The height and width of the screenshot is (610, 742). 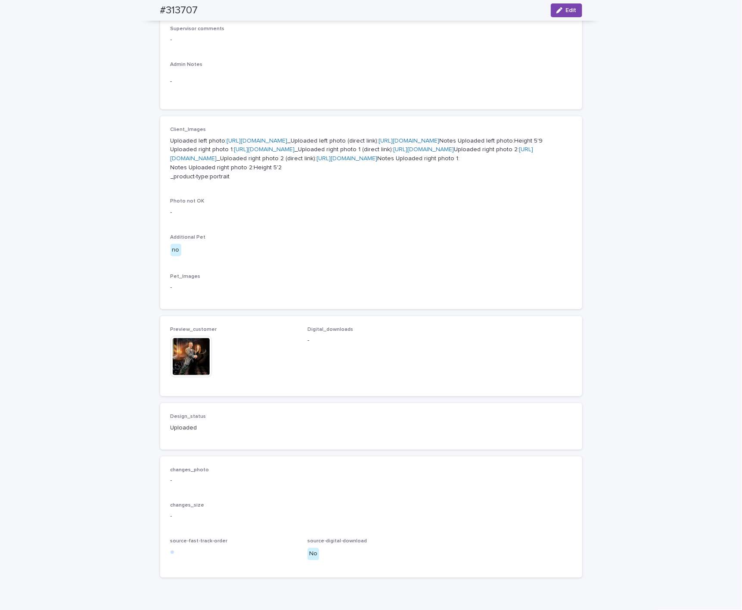 I want to click on span: source-fast-track-order, so click(x=199, y=542).